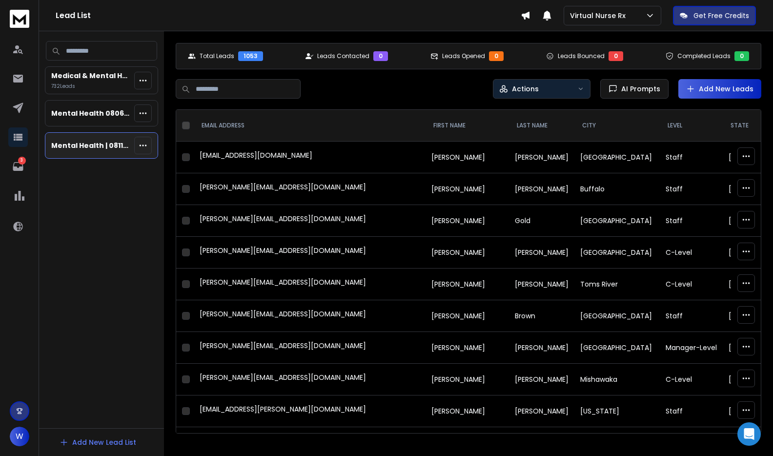  Describe the element at coordinates (542, 221) in the screenshot. I see `td: Gold` at that location.